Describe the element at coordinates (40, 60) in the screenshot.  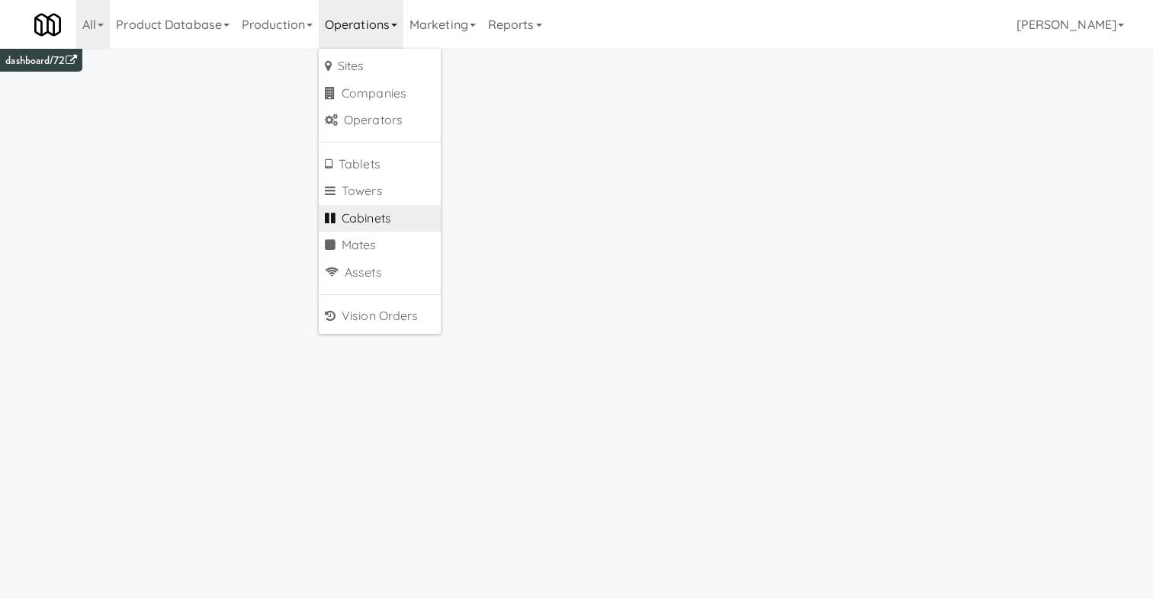
I see `a: dashboard/72` at that location.